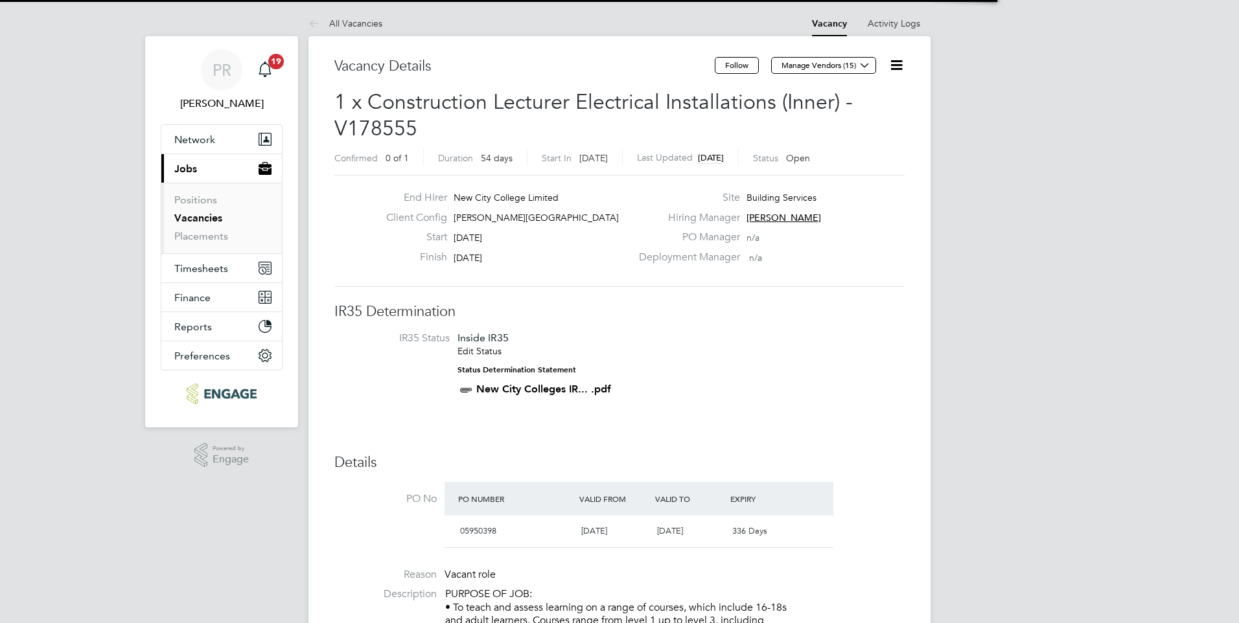  Describe the element at coordinates (193, 327) in the screenshot. I see `span: Reports` at that location.